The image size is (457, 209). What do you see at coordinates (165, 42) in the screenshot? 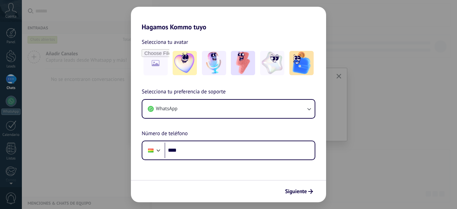
I see `span: Selecciona tu avatar` at bounding box center [165, 42].